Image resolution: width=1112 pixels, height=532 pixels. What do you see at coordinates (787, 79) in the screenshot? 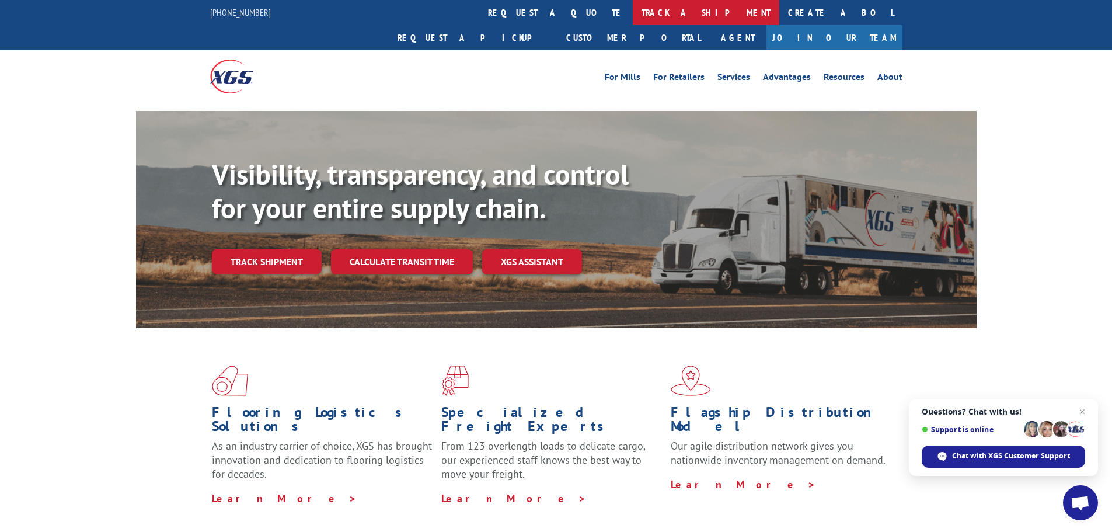
I see `a: Advantages` at bounding box center [787, 79].